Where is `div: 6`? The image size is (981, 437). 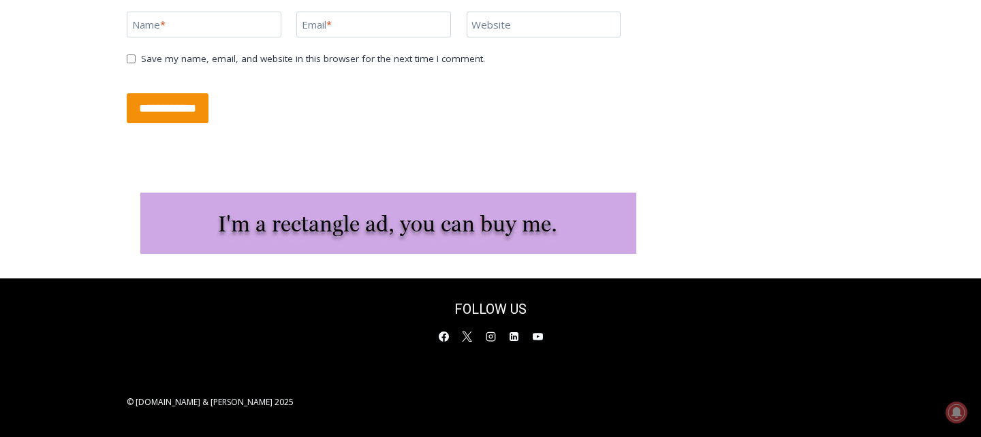 div: 6 is located at coordinates (161, 122).